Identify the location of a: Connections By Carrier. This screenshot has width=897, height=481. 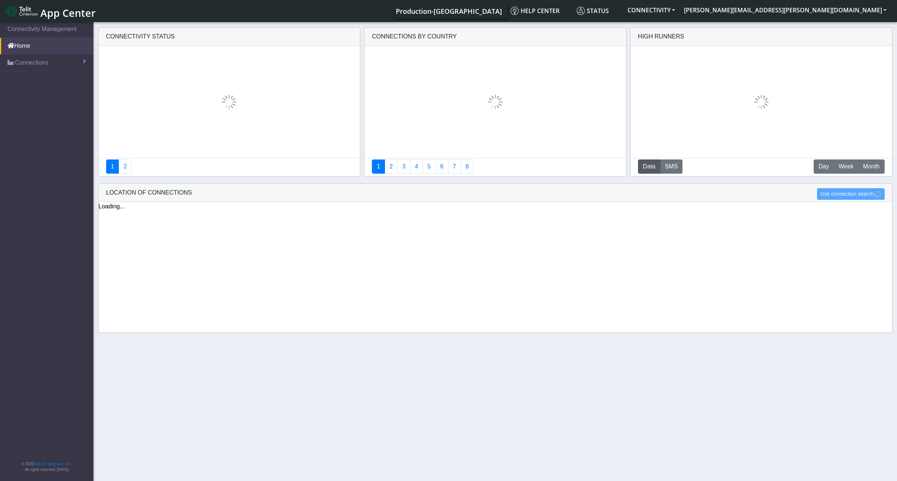
(416, 167).